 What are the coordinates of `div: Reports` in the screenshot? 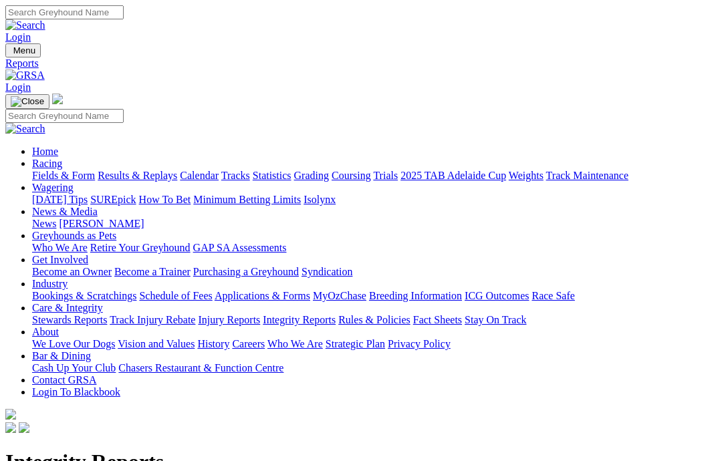 It's located at (361, 64).